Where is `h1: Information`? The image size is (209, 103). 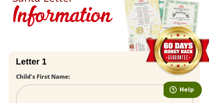
h1: Information is located at coordinates (105, 16).